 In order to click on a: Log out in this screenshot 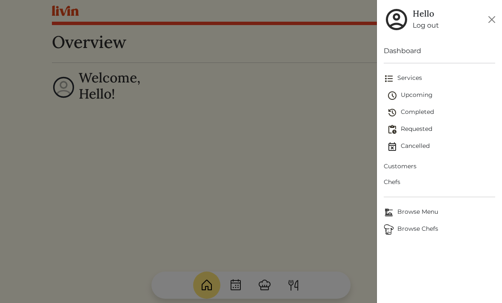, I will do `click(426, 26)`.